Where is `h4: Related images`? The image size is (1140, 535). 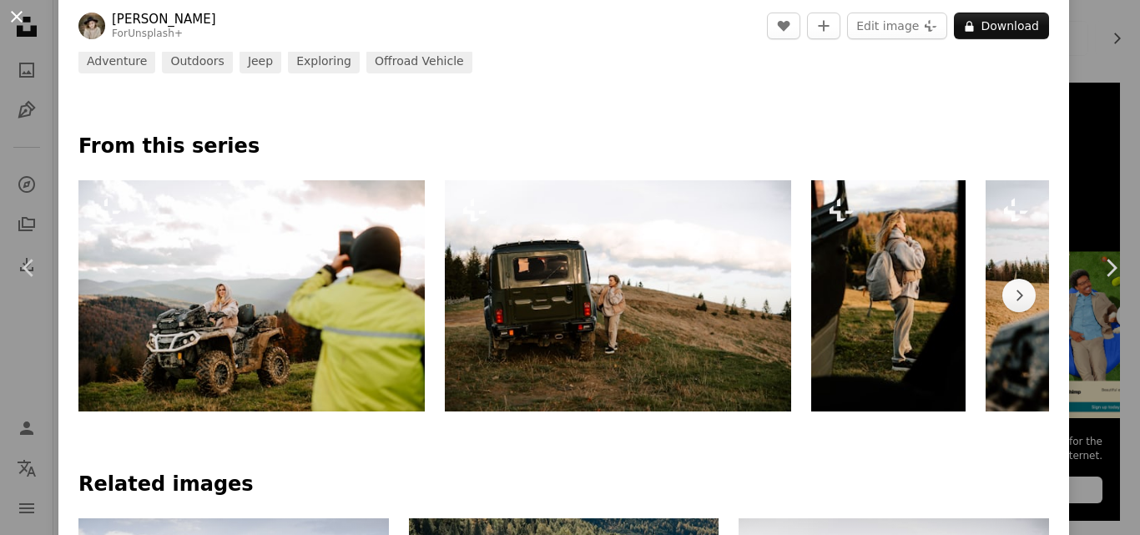 h4: Related images is located at coordinates (563, 485).